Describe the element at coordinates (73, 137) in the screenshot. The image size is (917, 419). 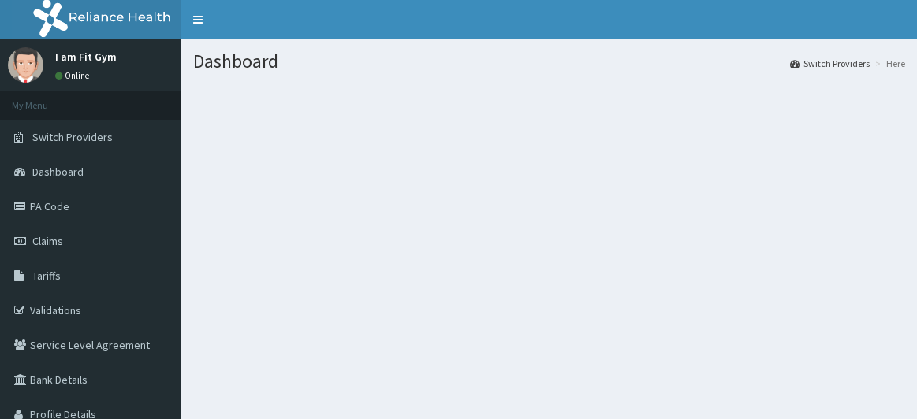
I see `span: Switch Providers` at that location.